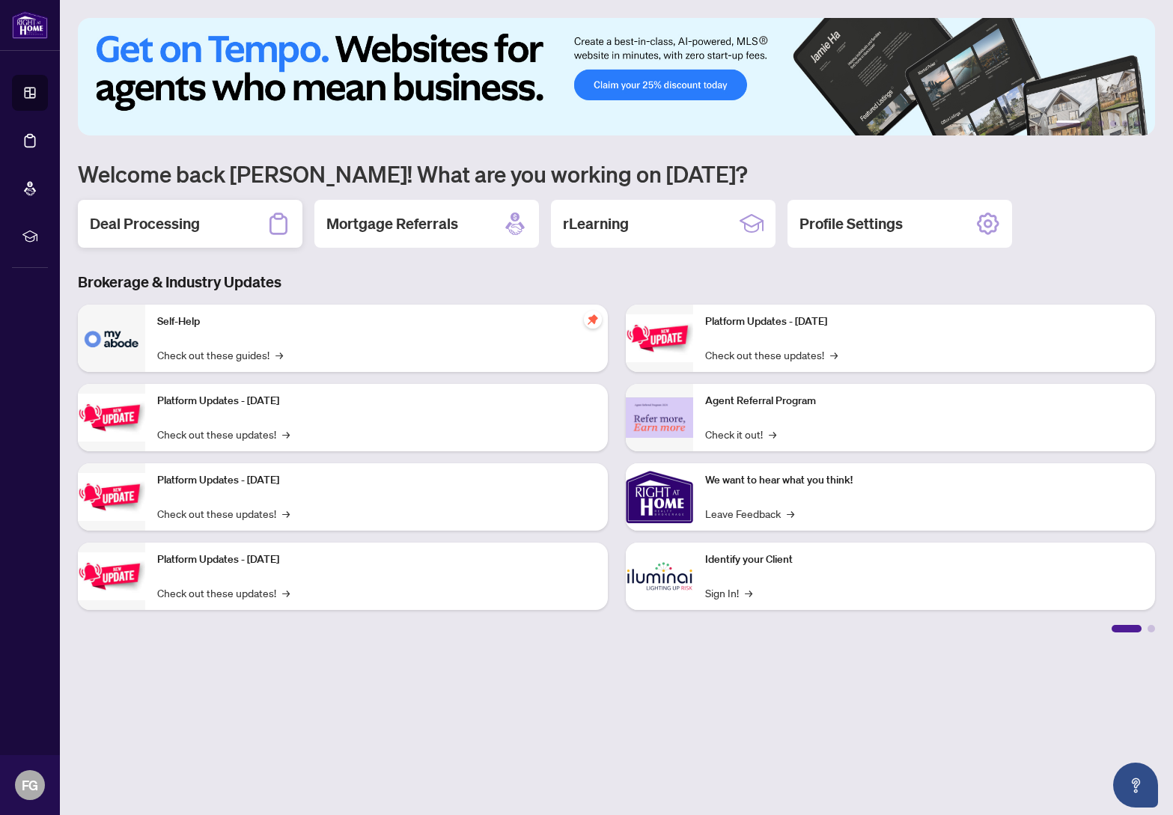 The width and height of the screenshot is (1173, 815). Describe the element at coordinates (660, 338) in the screenshot. I see `img: Platform Updates - June 23, 2025` at that location.